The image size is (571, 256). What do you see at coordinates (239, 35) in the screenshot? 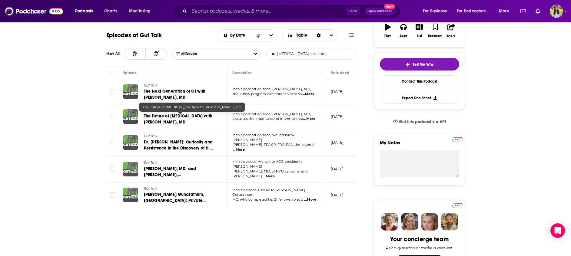
I see `span: By Date` at bounding box center [239, 35].